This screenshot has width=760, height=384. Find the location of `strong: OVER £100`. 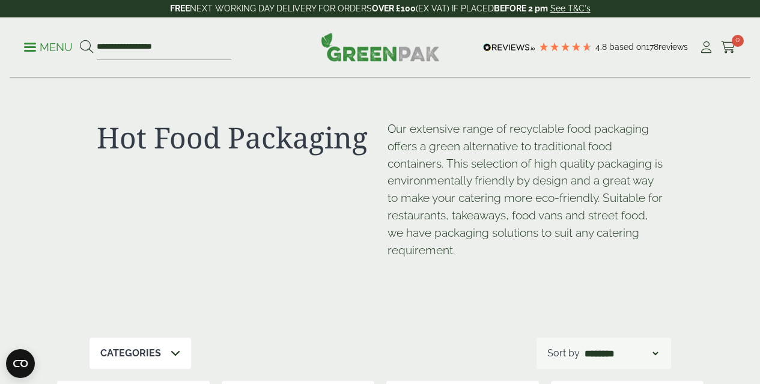

strong: OVER £100 is located at coordinates (393, 8).